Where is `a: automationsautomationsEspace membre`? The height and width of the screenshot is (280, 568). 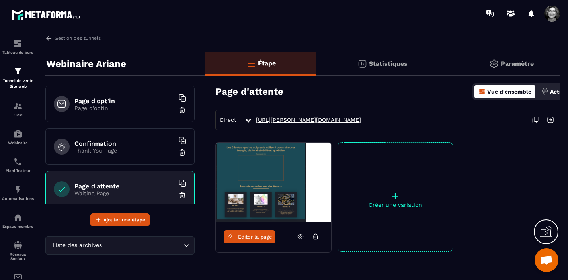
a: automationsautomationsEspace membre is located at coordinates (18, 221).